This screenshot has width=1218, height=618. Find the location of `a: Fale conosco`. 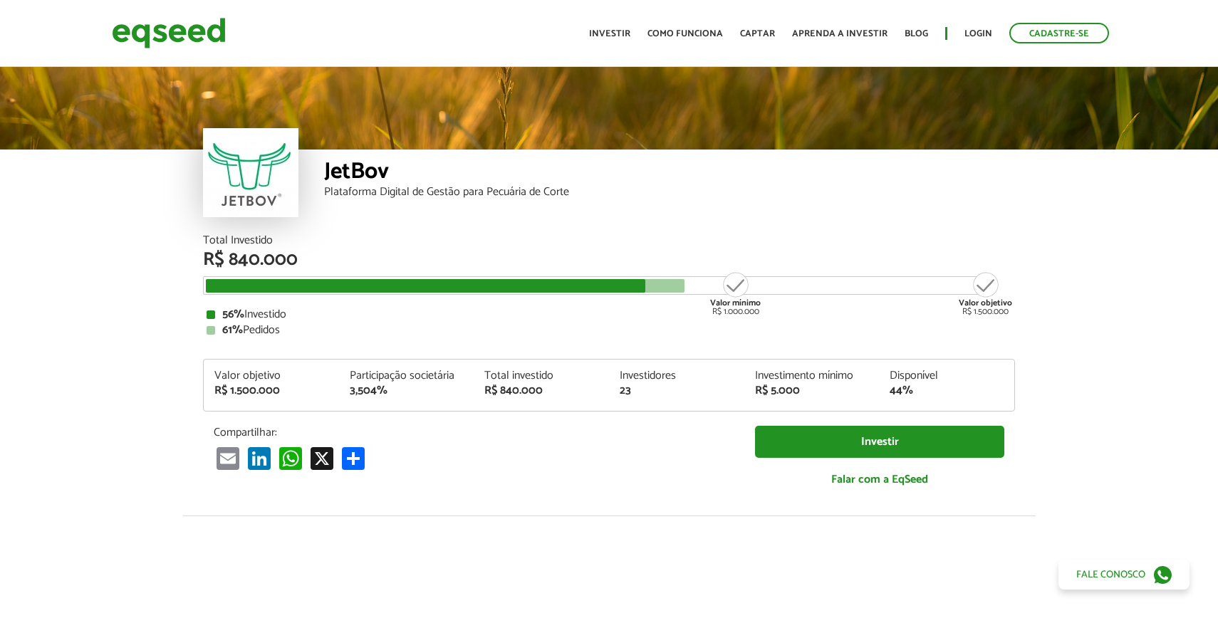

a: Fale conosco is located at coordinates (1124, 575).